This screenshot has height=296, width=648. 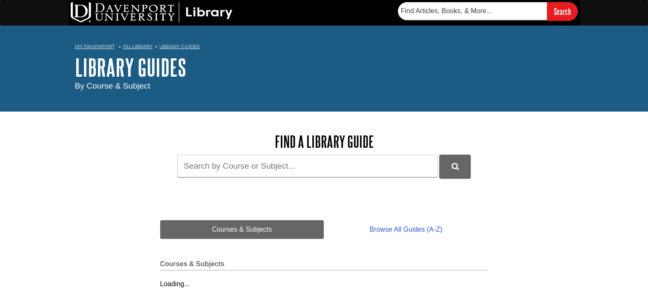 I want to click on input: Find Articles, Books, & More..., so click(x=472, y=11).